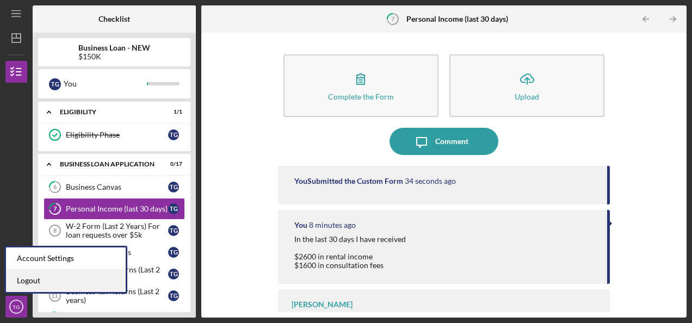 The width and height of the screenshot is (692, 323). Describe the element at coordinates (114, 296) in the screenshot. I see `a: 11Business Tax Returns (Last 2 years)TG` at that location.